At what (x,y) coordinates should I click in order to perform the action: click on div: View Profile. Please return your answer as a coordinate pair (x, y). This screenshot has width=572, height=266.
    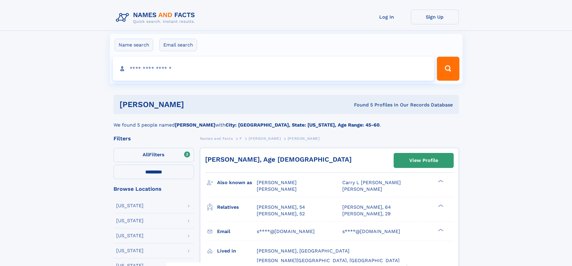
    Looking at the image, I should click on (424, 161).